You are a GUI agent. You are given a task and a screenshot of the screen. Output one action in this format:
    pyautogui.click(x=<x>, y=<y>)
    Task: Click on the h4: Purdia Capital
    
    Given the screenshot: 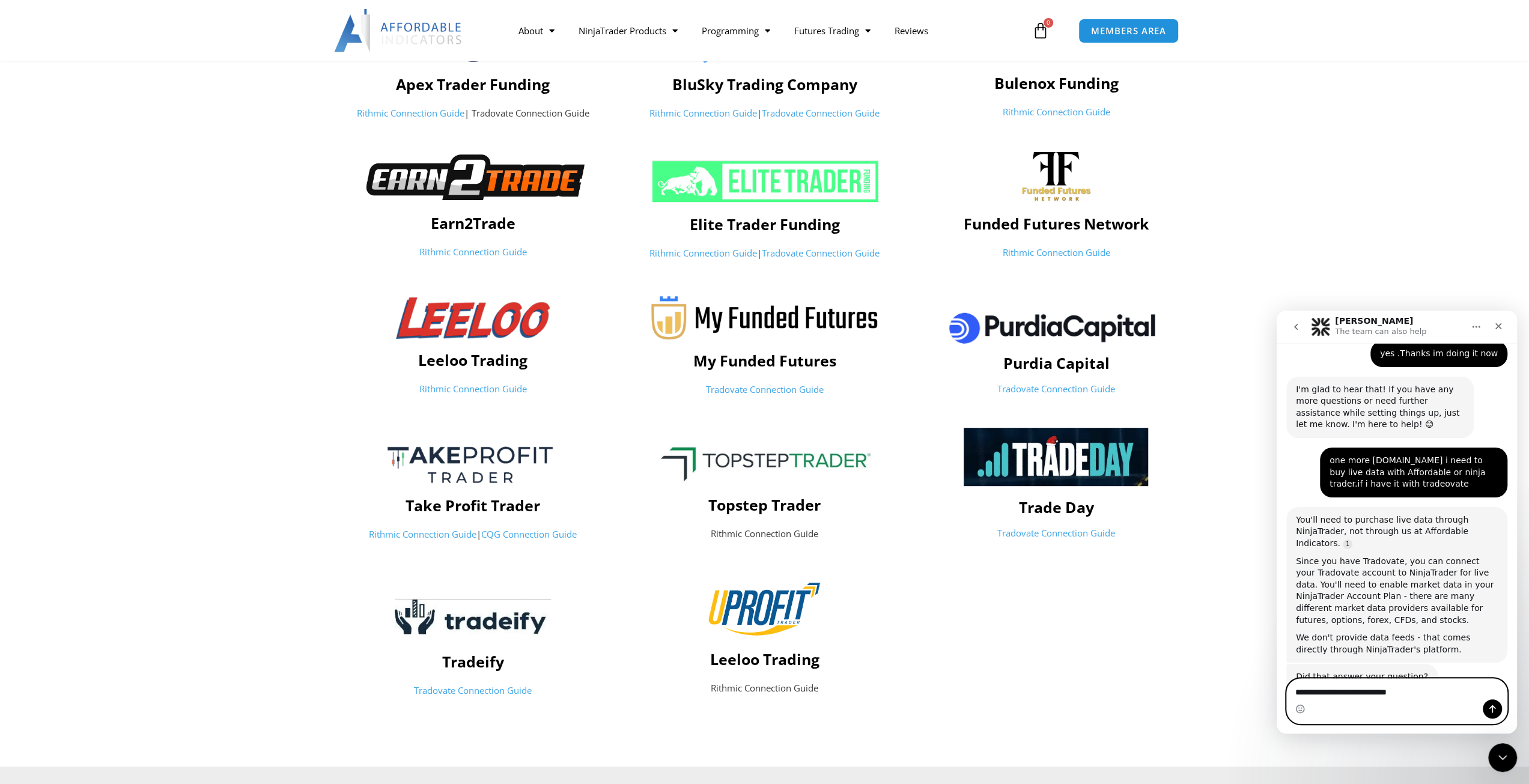 What is the action you would take?
    pyautogui.click(x=1055, y=362)
    